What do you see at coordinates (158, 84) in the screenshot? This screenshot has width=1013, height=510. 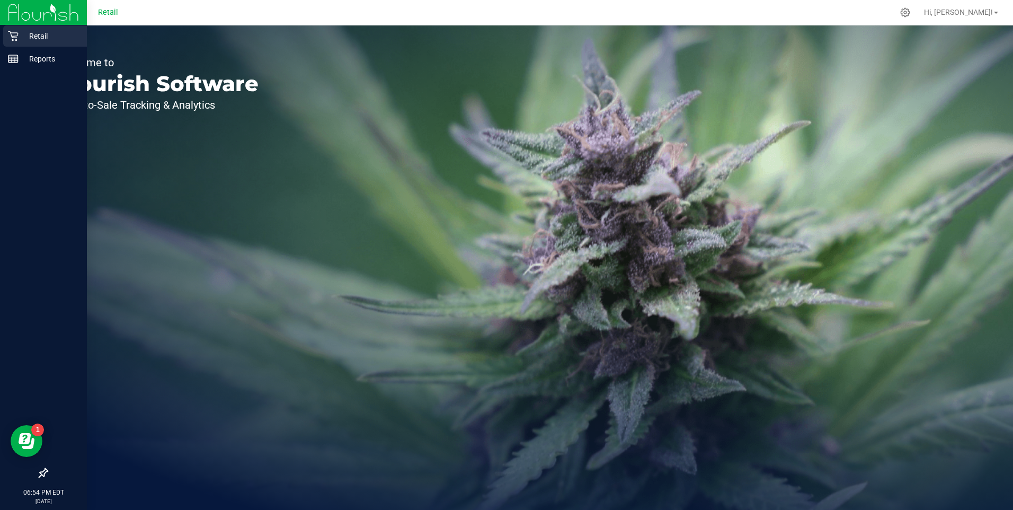 I see `p: Flourish Software` at bounding box center [158, 84].